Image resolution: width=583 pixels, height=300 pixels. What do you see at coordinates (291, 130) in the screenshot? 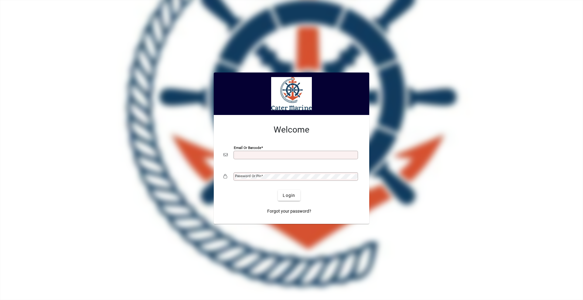
I see `h2: Welcome` at bounding box center [291, 130].